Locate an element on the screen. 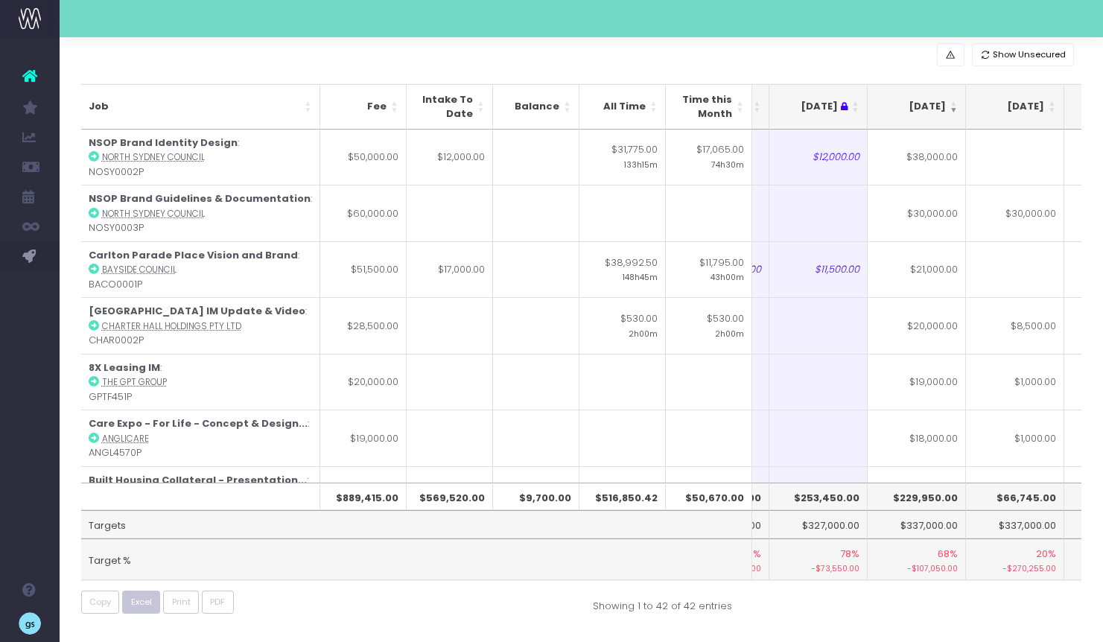  small: 74h30m is located at coordinates (728, 164).